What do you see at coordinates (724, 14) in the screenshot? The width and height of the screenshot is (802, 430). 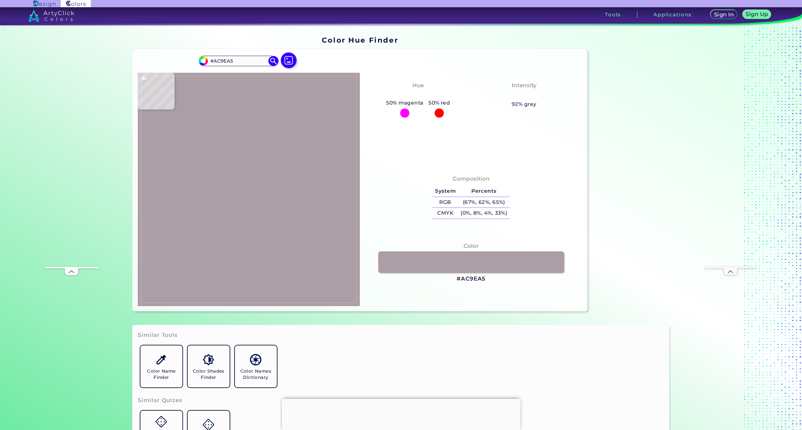 I see `h5: Sign In` at bounding box center [724, 14].